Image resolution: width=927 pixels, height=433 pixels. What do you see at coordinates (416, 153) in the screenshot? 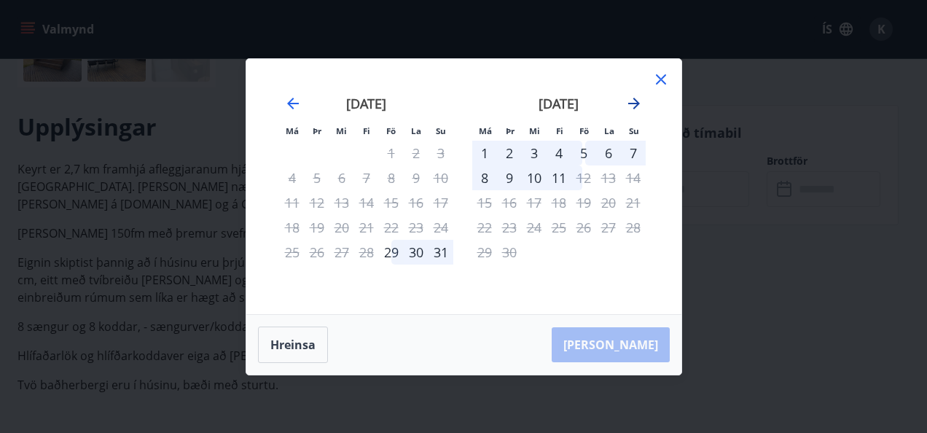
I see `td: Not available. laugardagur, 2. ágúst 2025` at bounding box center [416, 153].